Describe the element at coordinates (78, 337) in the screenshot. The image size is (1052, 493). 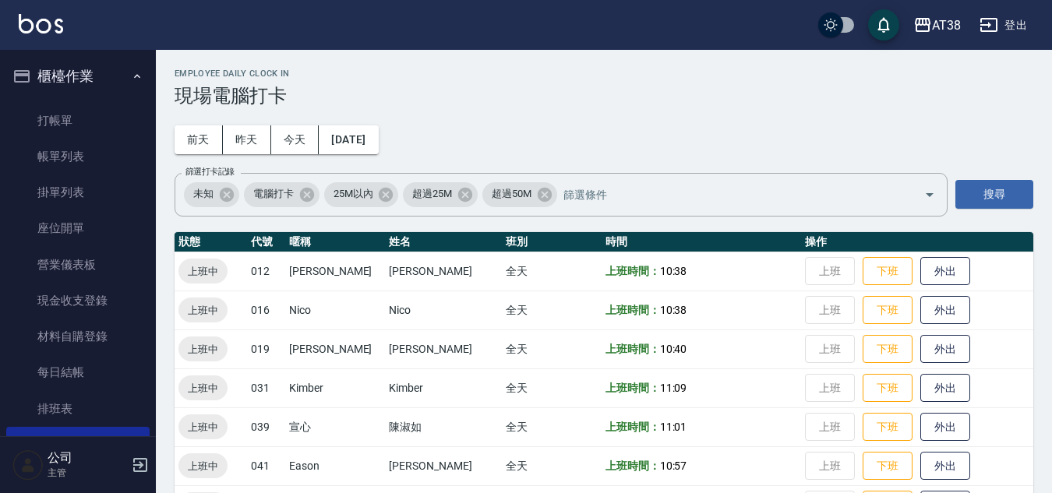
I see `a: 材料自購登錄` at that location.